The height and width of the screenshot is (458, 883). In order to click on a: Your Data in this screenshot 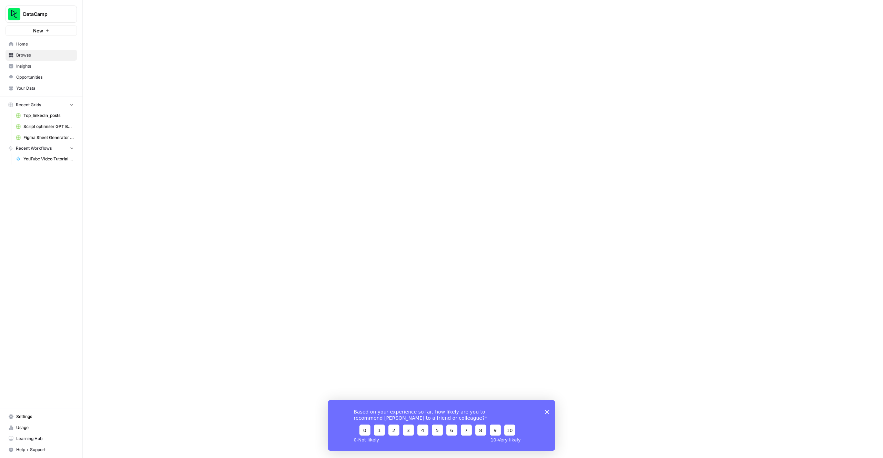, I will do `click(41, 88)`.